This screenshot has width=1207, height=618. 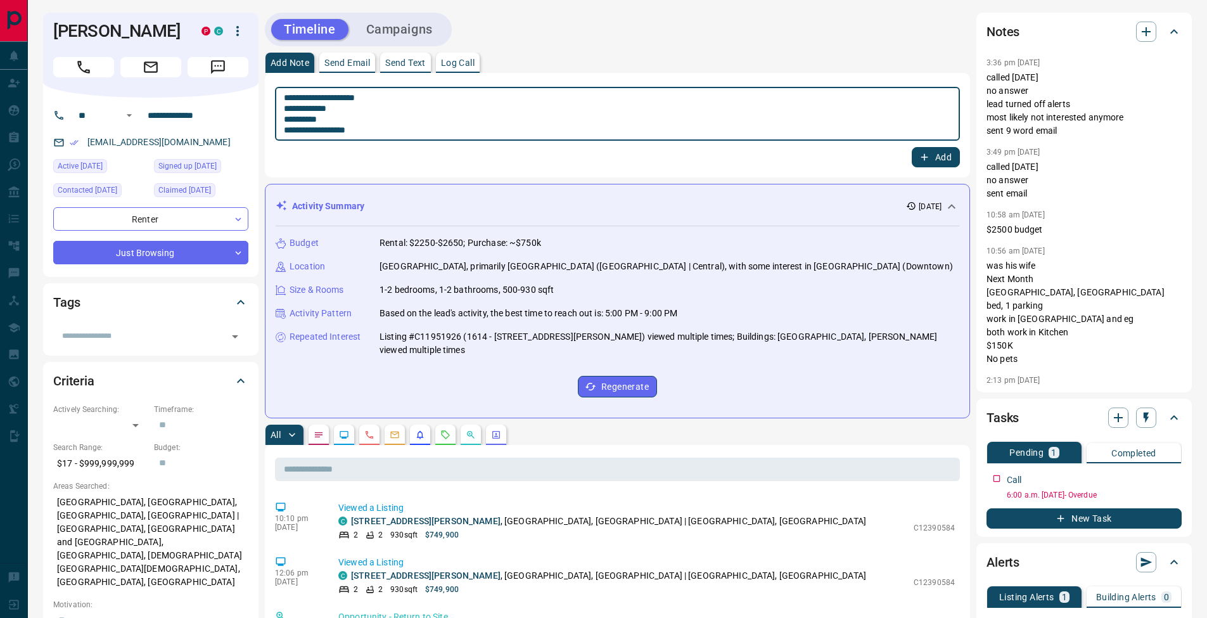 I want to click on div: Tue Jul 11 2023, so click(x=100, y=192).